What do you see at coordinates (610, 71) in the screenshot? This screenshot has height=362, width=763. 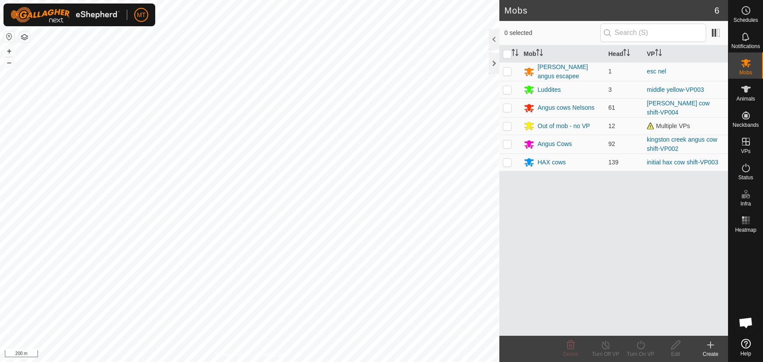 I see `span: 1` at bounding box center [610, 71].